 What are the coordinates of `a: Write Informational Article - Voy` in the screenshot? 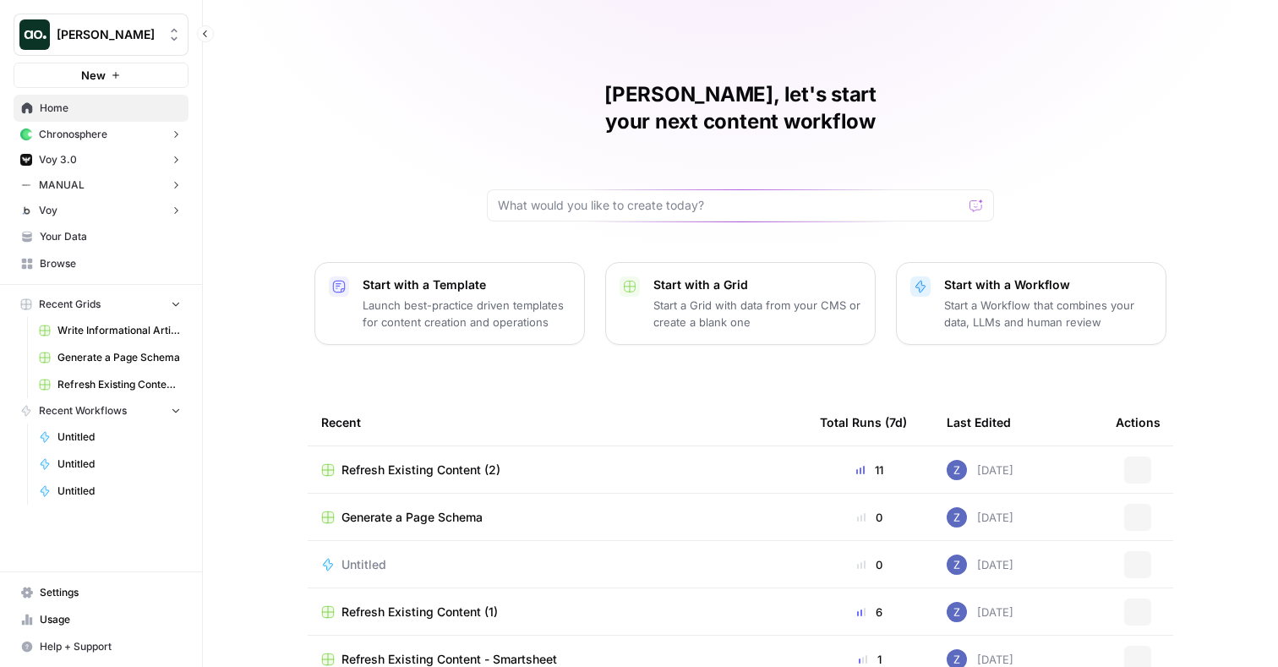 It's located at (110, 330).